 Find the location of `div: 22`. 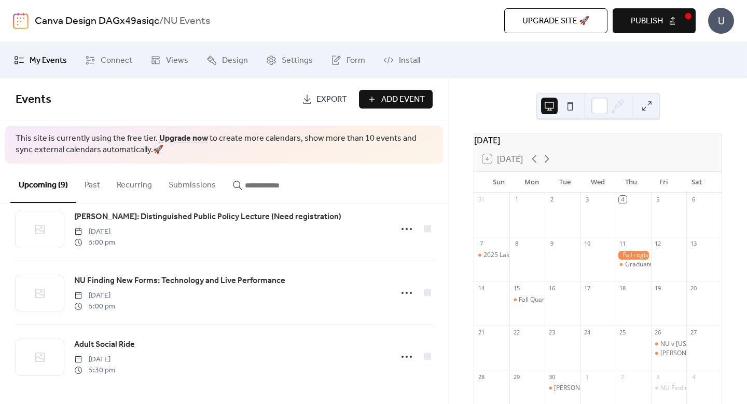

div: 22 is located at coordinates (516, 332).